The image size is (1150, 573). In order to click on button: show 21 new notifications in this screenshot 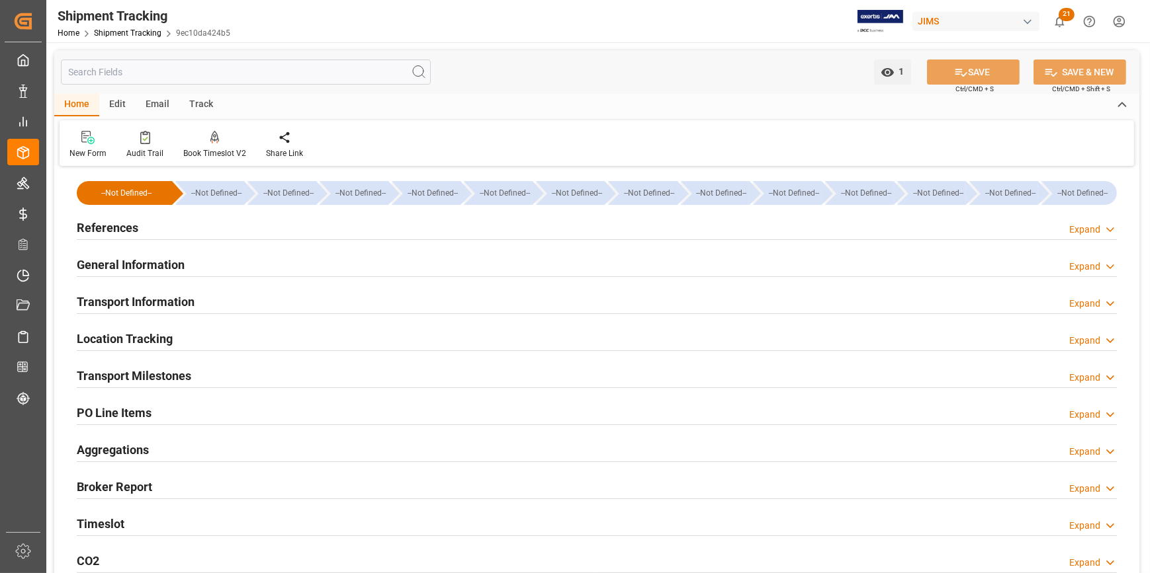, I will do `click(1059, 21)`.